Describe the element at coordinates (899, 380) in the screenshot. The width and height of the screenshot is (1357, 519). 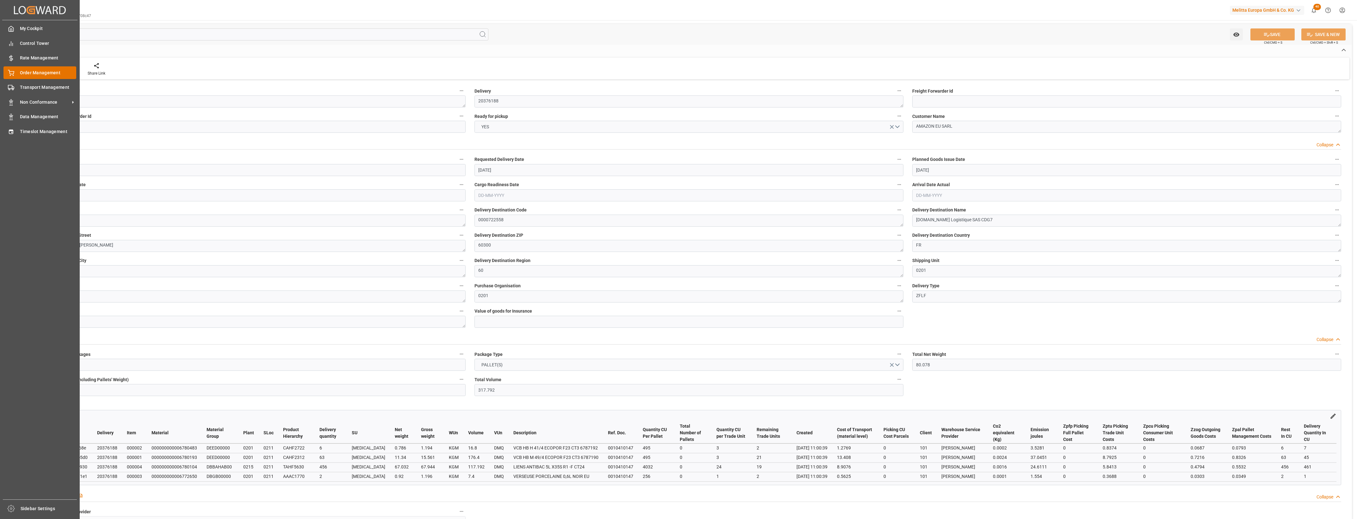
I see `button: Total Volume` at that location.